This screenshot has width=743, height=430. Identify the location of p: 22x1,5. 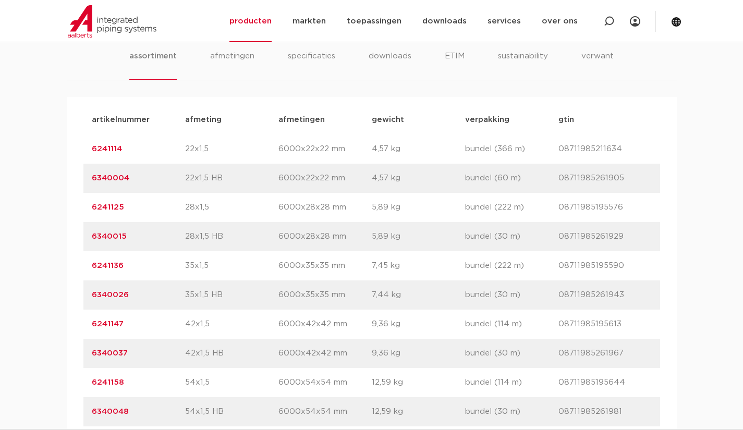
(232, 149).